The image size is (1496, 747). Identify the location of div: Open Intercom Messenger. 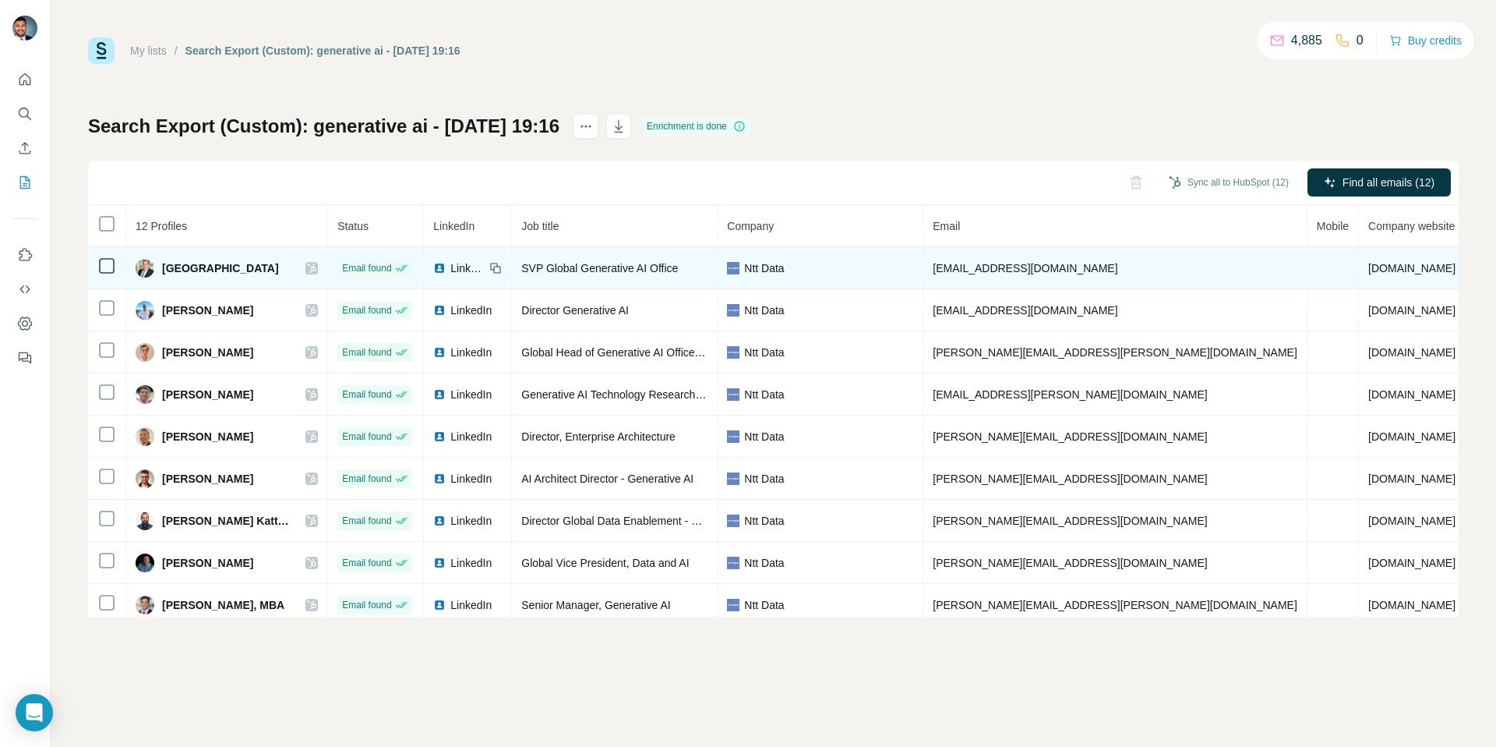
(34, 712).